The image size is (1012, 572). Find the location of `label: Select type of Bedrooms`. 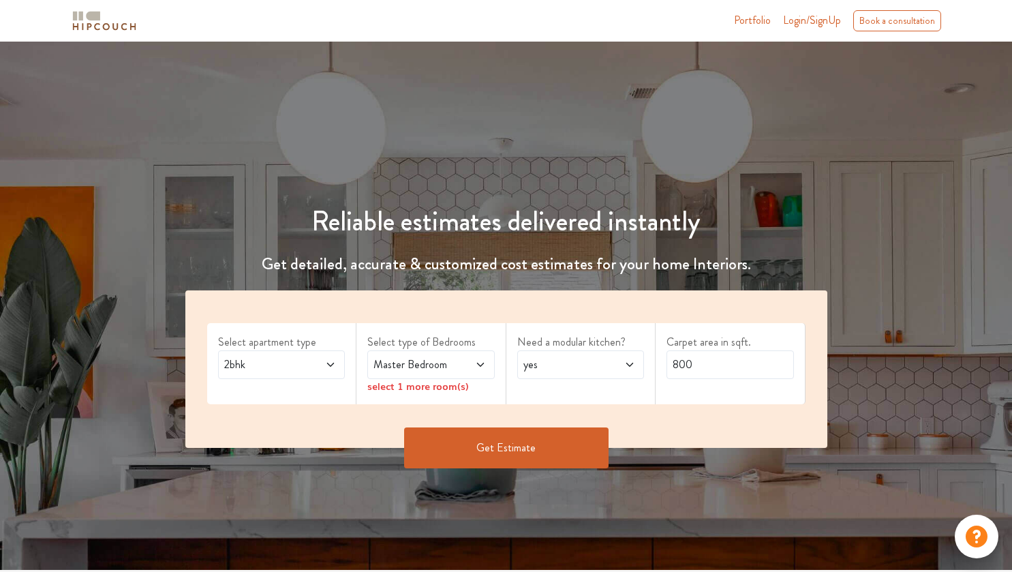

label: Select type of Bedrooms is located at coordinates (431, 342).